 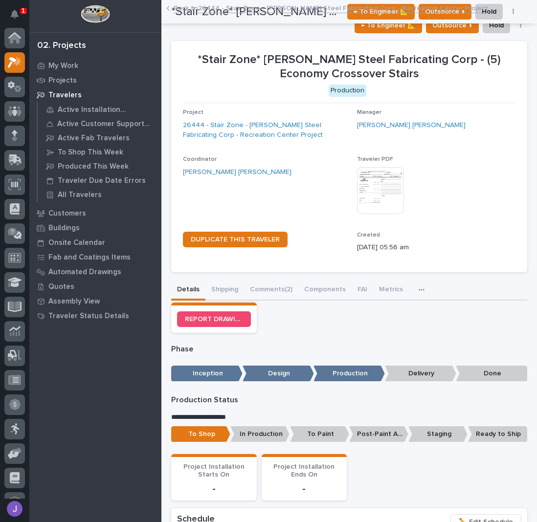 What do you see at coordinates (375, 159) in the screenshot?
I see `span: Traveler PDF` at bounding box center [375, 159].